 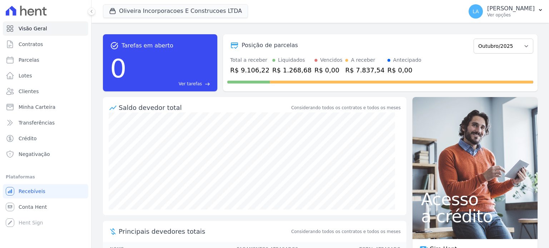 What do you see at coordinates (250, 70) in the screenshot?
I see `div: R$ 9.106,22` at bounding box center [250, 70].